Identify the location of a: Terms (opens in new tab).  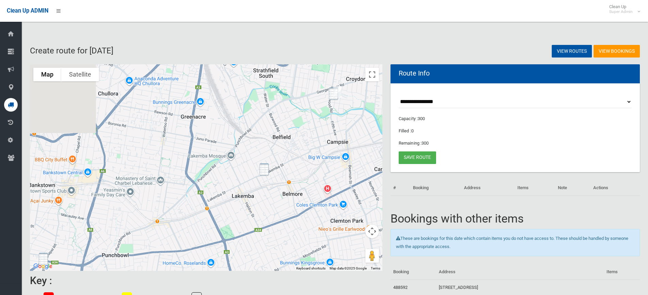
(375, 268).